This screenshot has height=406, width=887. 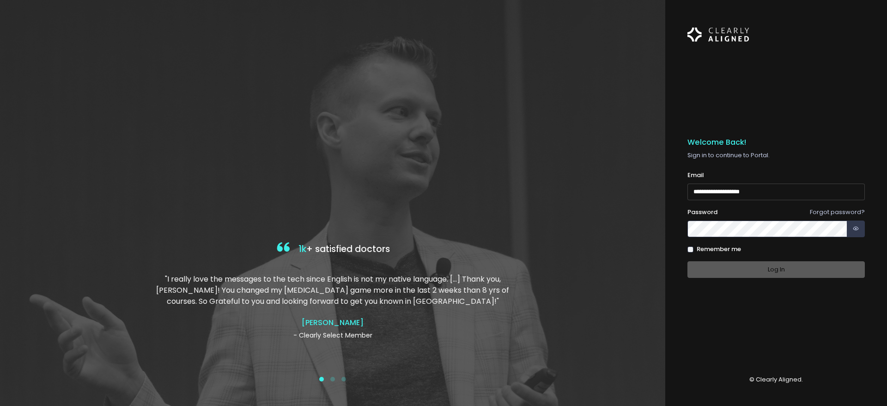 What do you see at coordinates (719, 35) in the screenshot?
I see `img: Logo Horizontal` at bounding box center [719, 35].